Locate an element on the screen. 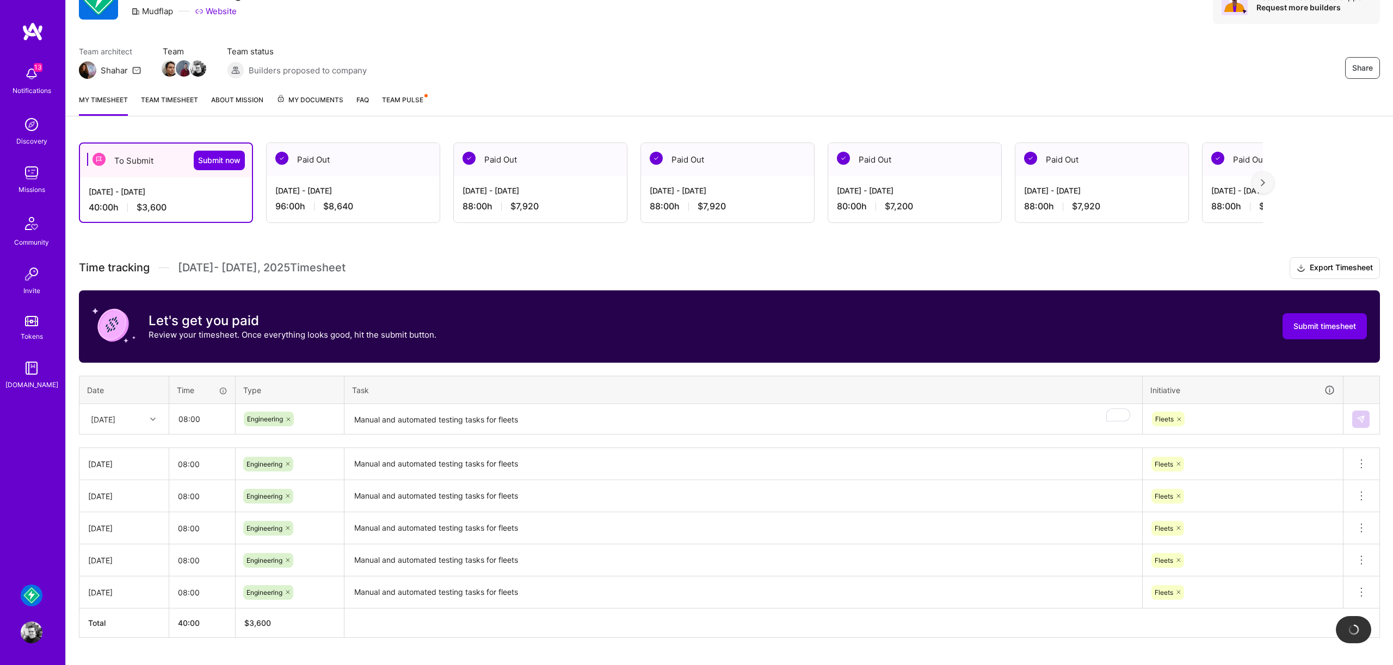 The width and height of the screenshot is (1393, 665). i: icon Download is located at coordinates (1301, 268).